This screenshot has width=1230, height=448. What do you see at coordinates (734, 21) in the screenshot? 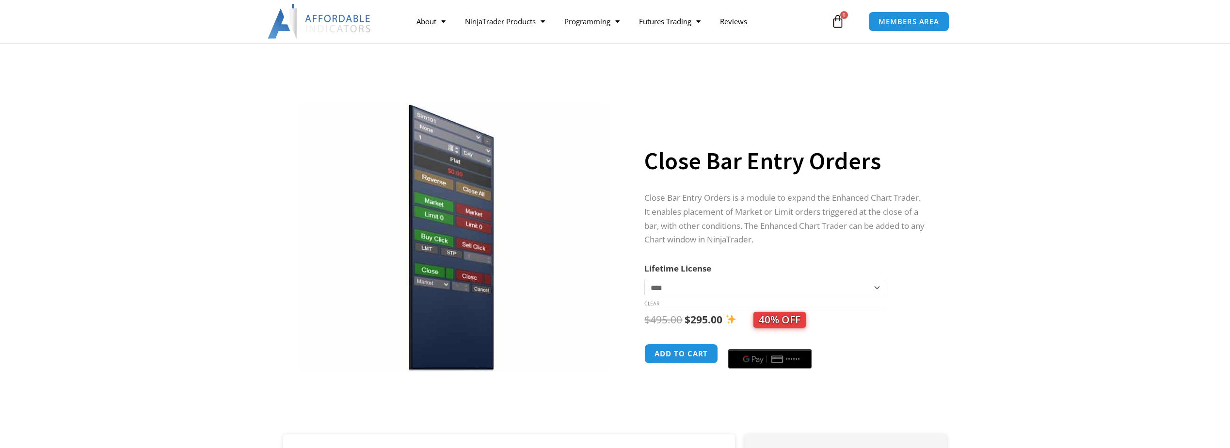
I see `a: Reviews` at bounding box center [734, 21].